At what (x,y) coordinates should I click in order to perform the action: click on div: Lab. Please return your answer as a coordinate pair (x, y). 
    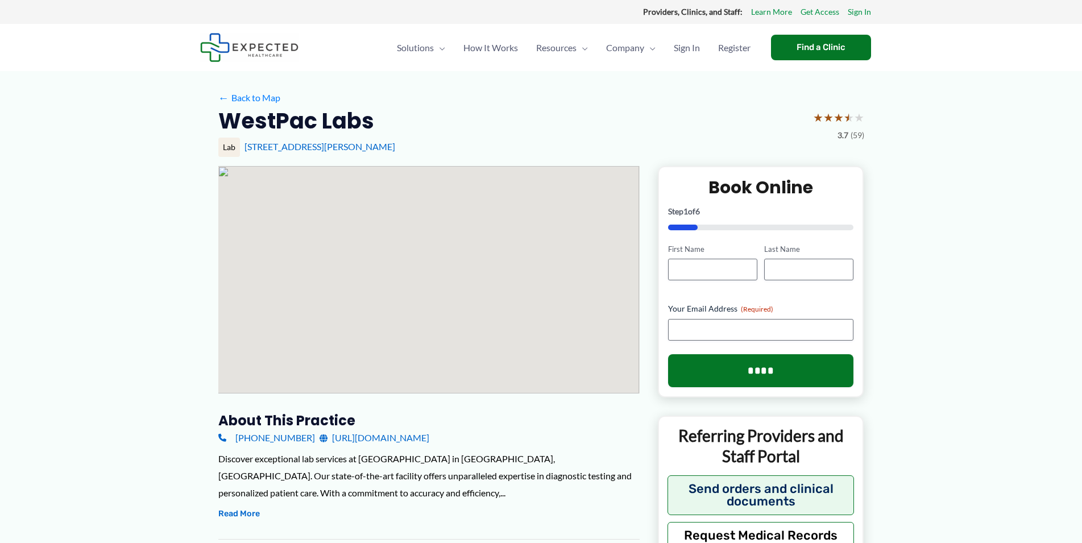
    Looking at the image, I should click on (229, 147).